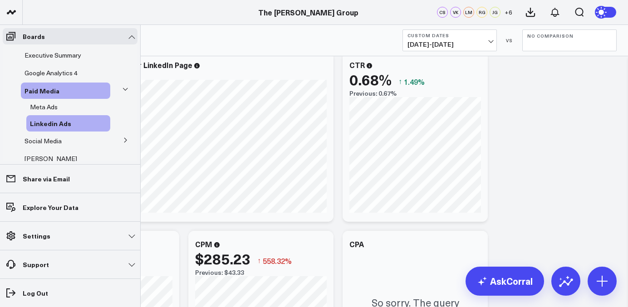  I want to click on span: Linkedin Ads, so click(50, 123).